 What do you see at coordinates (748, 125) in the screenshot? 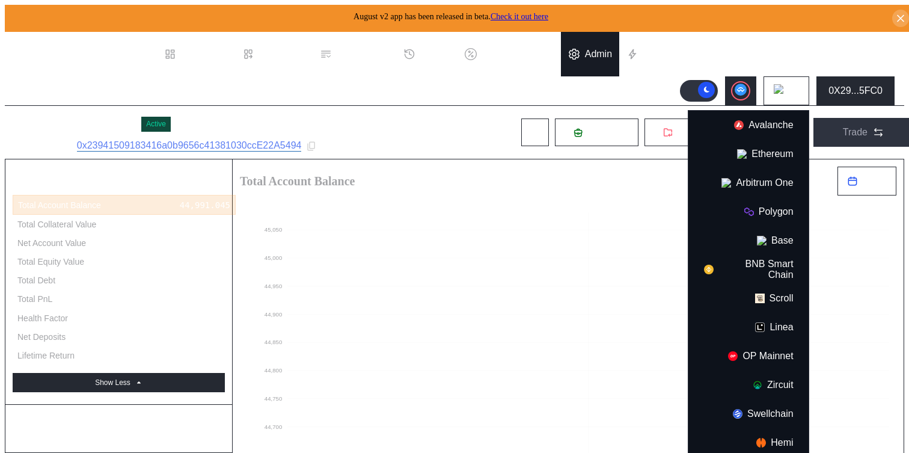
I see `button: Avalanche` at bounding box center [748, 125].